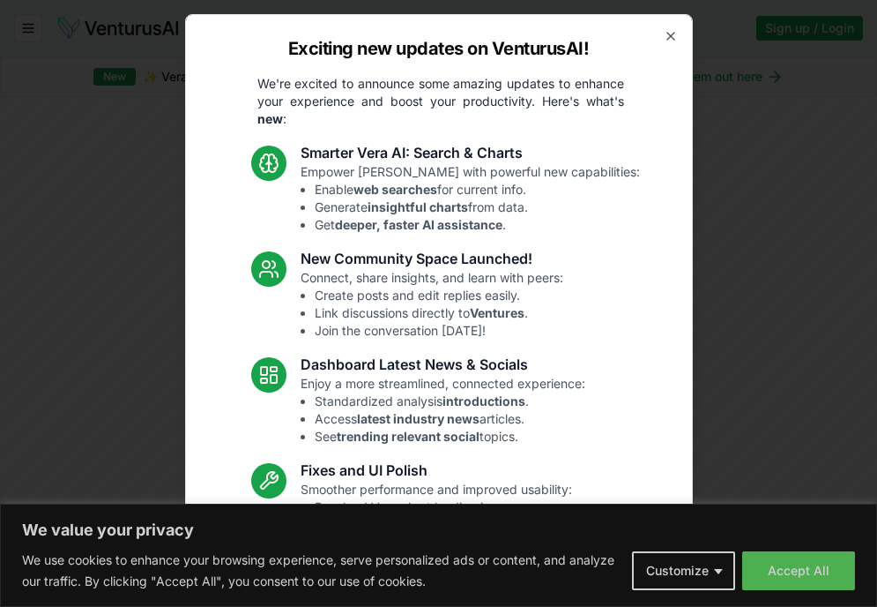 The width and height of the screenshot is (877, 607). Describe the element at coordinates (477, 225) in the screenshot. I see `li: Get .` at that location.